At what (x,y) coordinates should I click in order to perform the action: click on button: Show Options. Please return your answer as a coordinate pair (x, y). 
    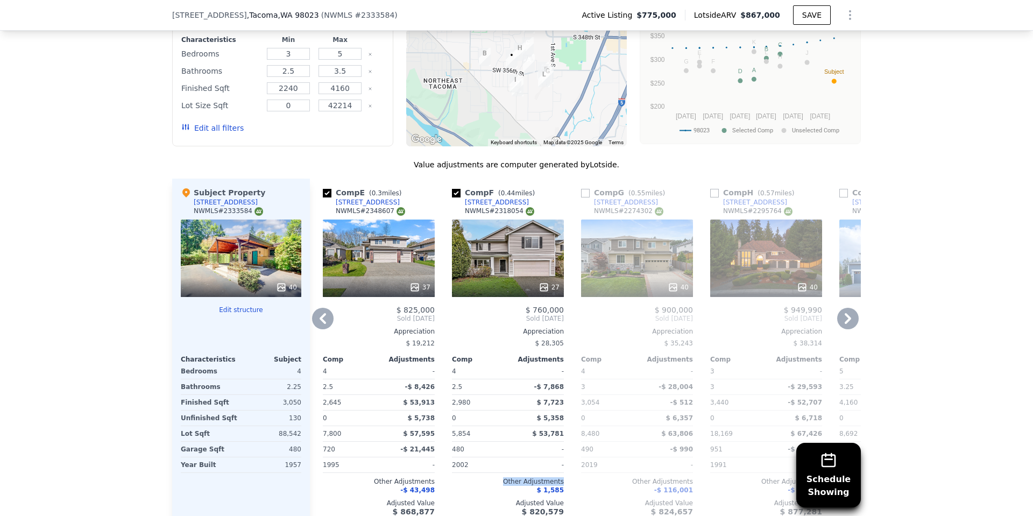
    Looking at the image, I should click on (850, 15).